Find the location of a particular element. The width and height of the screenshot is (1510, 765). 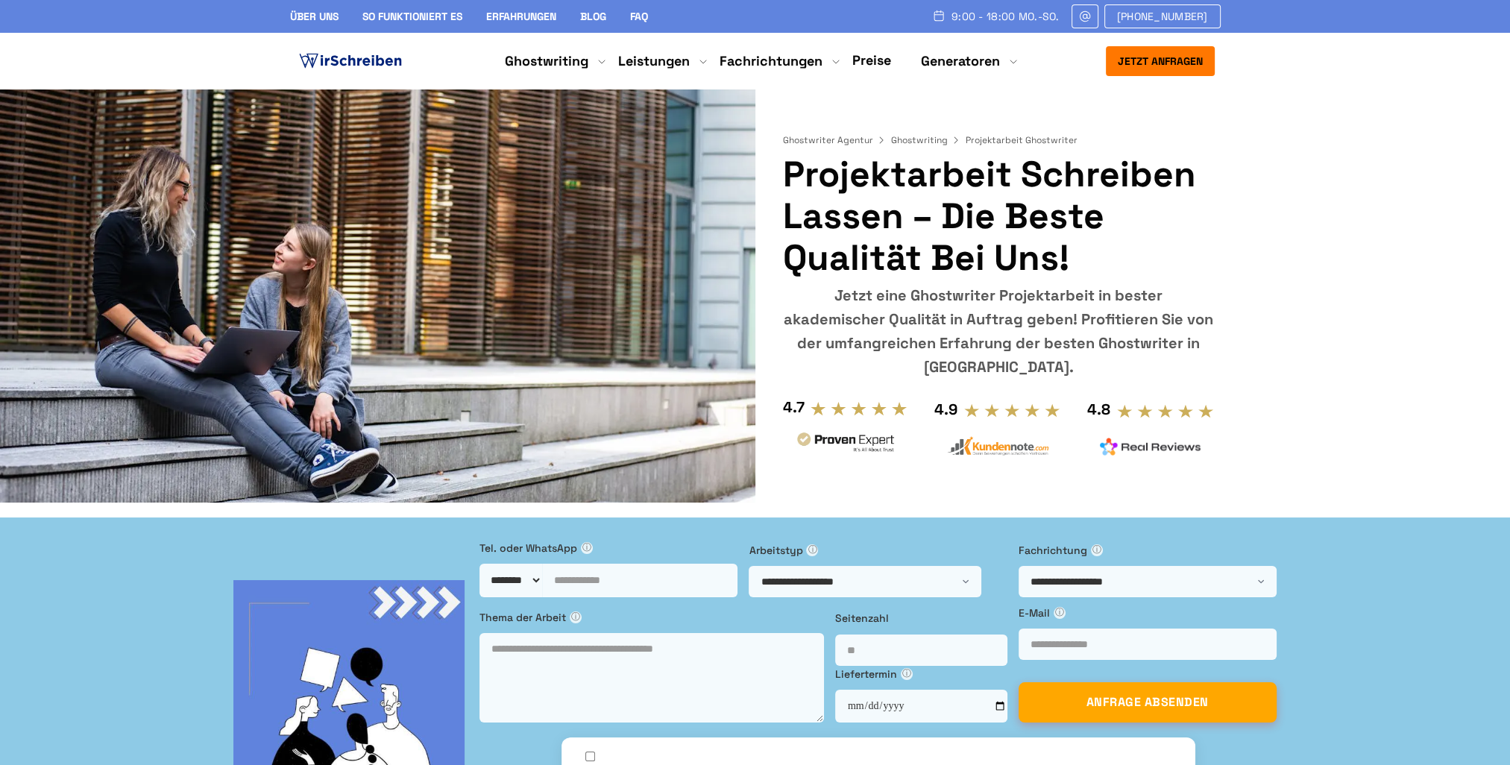

span: 9:00 - 18:00 Mo.-So. is located at coordinates (1005, 16).